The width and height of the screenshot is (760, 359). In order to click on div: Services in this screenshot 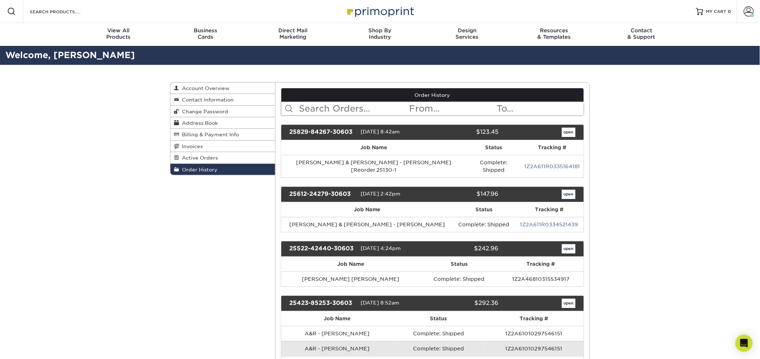, I will do `click(467, 34)`.